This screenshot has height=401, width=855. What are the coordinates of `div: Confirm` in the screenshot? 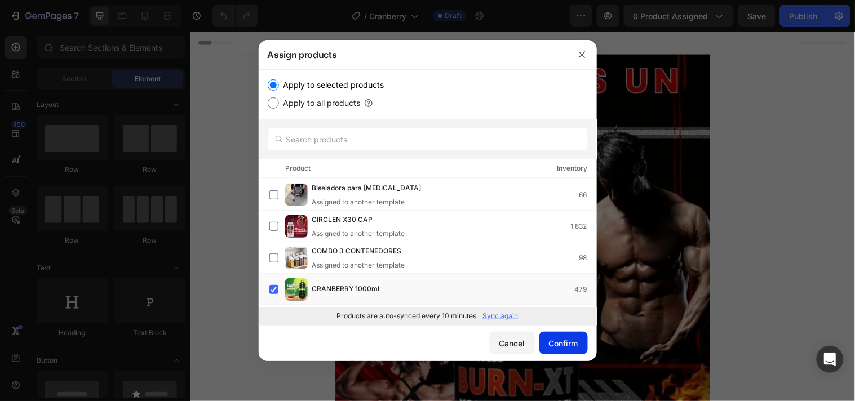 It's located at (564, 343).